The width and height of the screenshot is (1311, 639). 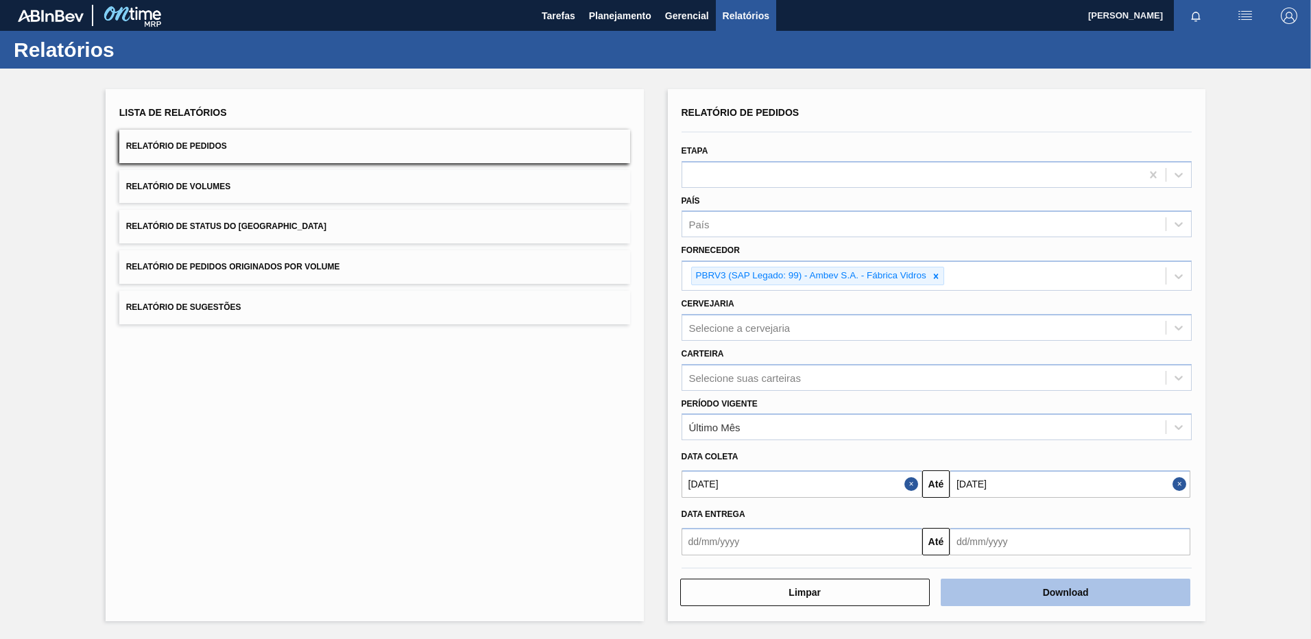 I want to click on button: Relatório de Pedidos, so click(x=374, y=146).